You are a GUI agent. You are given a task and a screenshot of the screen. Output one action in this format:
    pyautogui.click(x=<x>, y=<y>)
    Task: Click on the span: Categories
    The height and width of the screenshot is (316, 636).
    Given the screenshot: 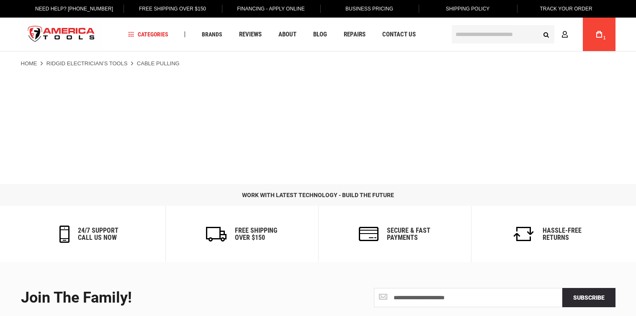 What is the action you would take?
    pyautogui.click(x=148, y=34)
    